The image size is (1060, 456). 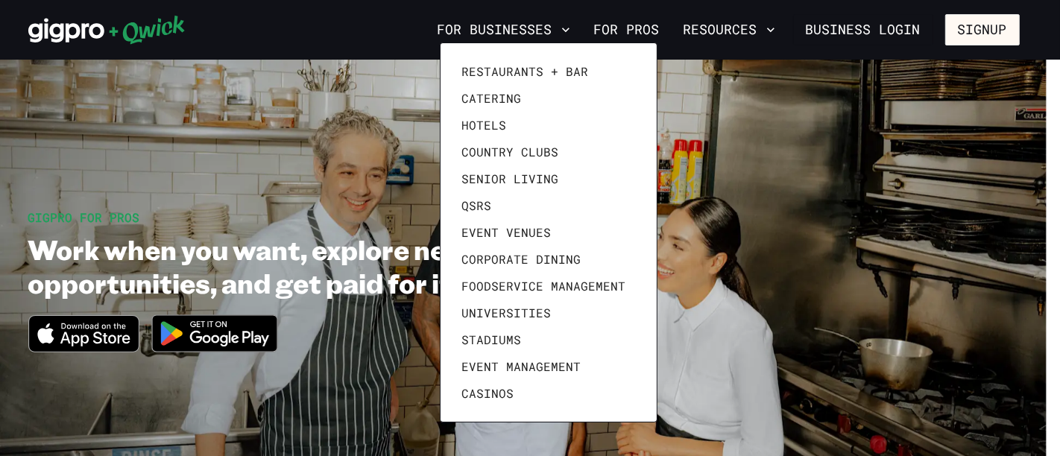 I want to click on span: Hotels, so click(x=484, y=125).